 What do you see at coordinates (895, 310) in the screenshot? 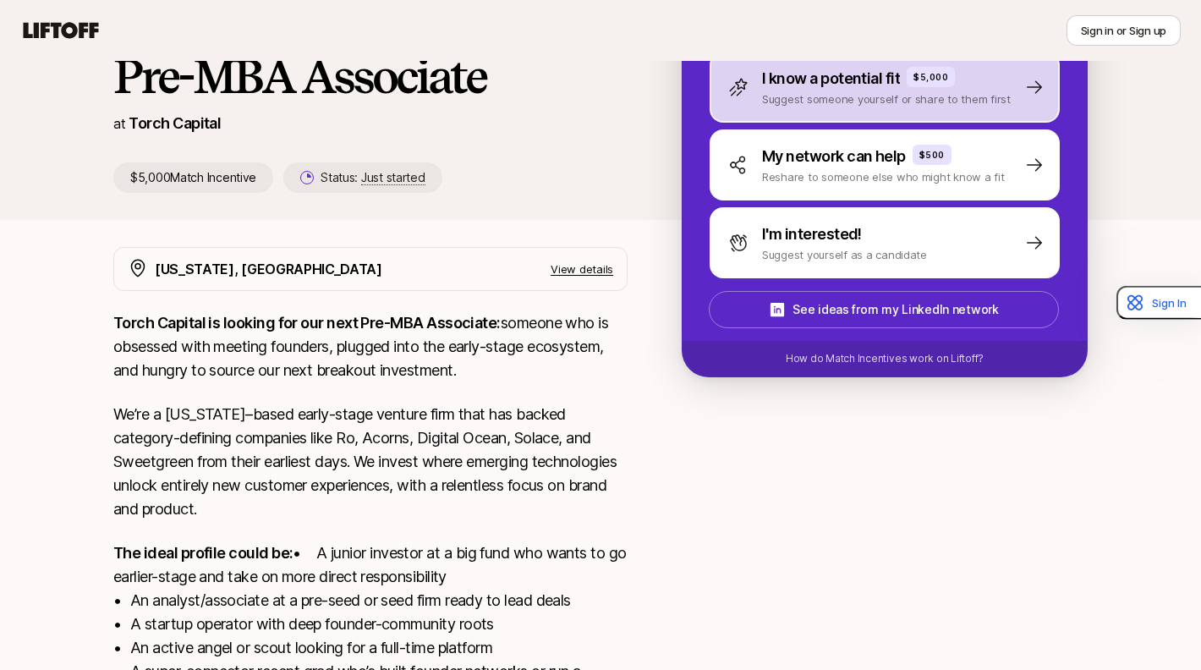
I see `p: See ideas from my LinkedIn network` at bounding box center [895, 310].